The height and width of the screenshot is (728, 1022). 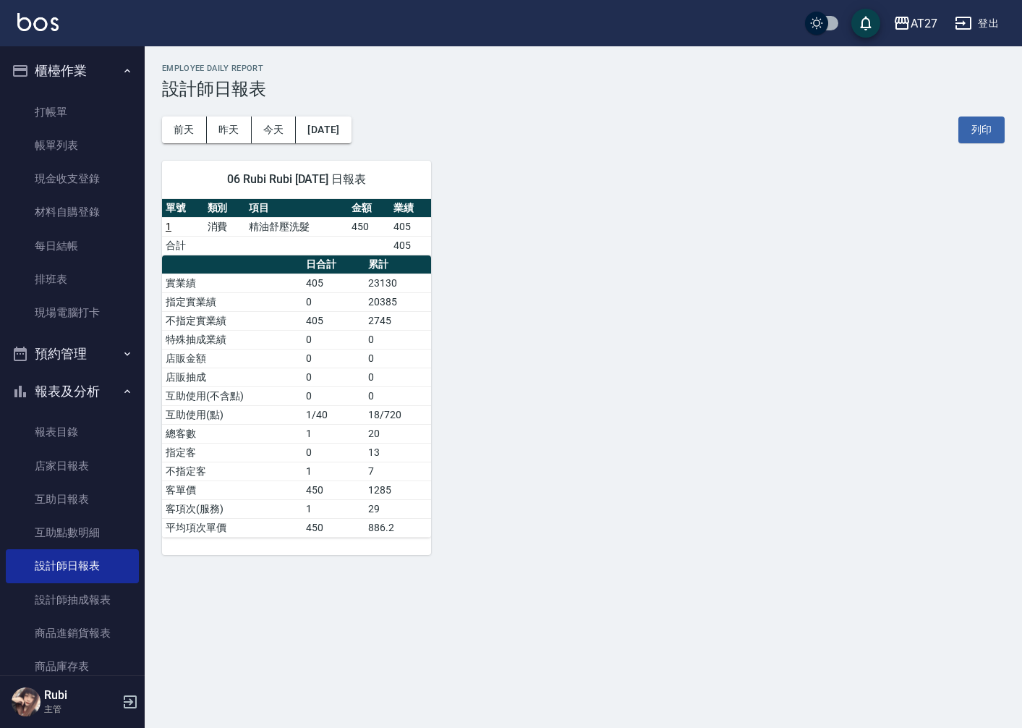 I want to click on td: 20385, so click(x=398, y=302).